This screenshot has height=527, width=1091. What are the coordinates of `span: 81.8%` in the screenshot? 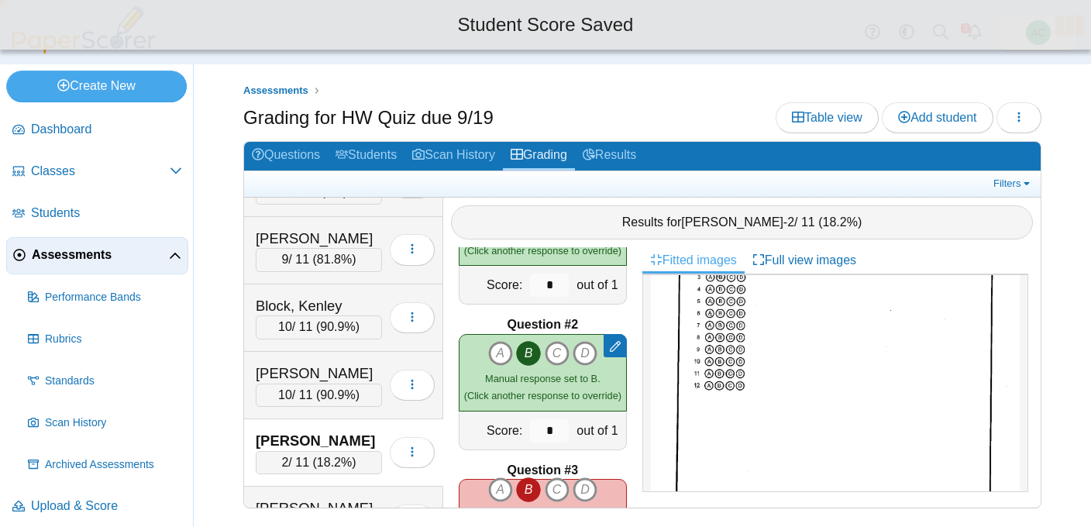 It's located at (334, 259).